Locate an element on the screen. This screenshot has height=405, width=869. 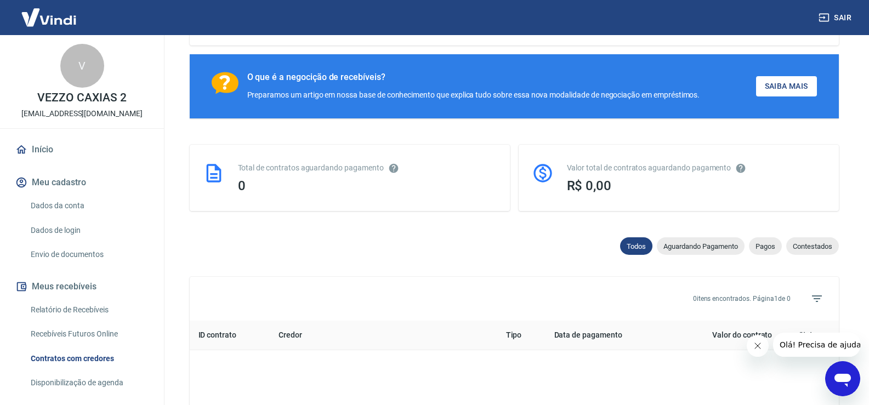
div: Aguardando Pagamento is located at coordinates (700, 246).